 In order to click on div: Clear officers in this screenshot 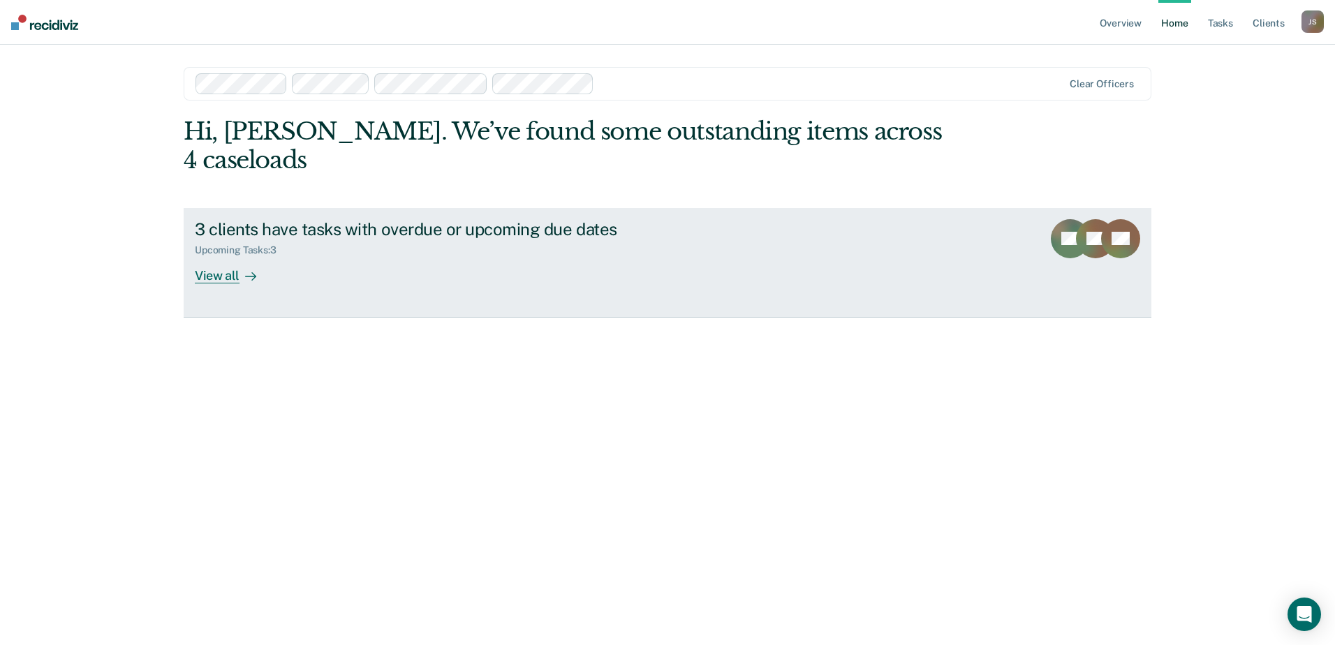, I will do `click(1102, 84)`.